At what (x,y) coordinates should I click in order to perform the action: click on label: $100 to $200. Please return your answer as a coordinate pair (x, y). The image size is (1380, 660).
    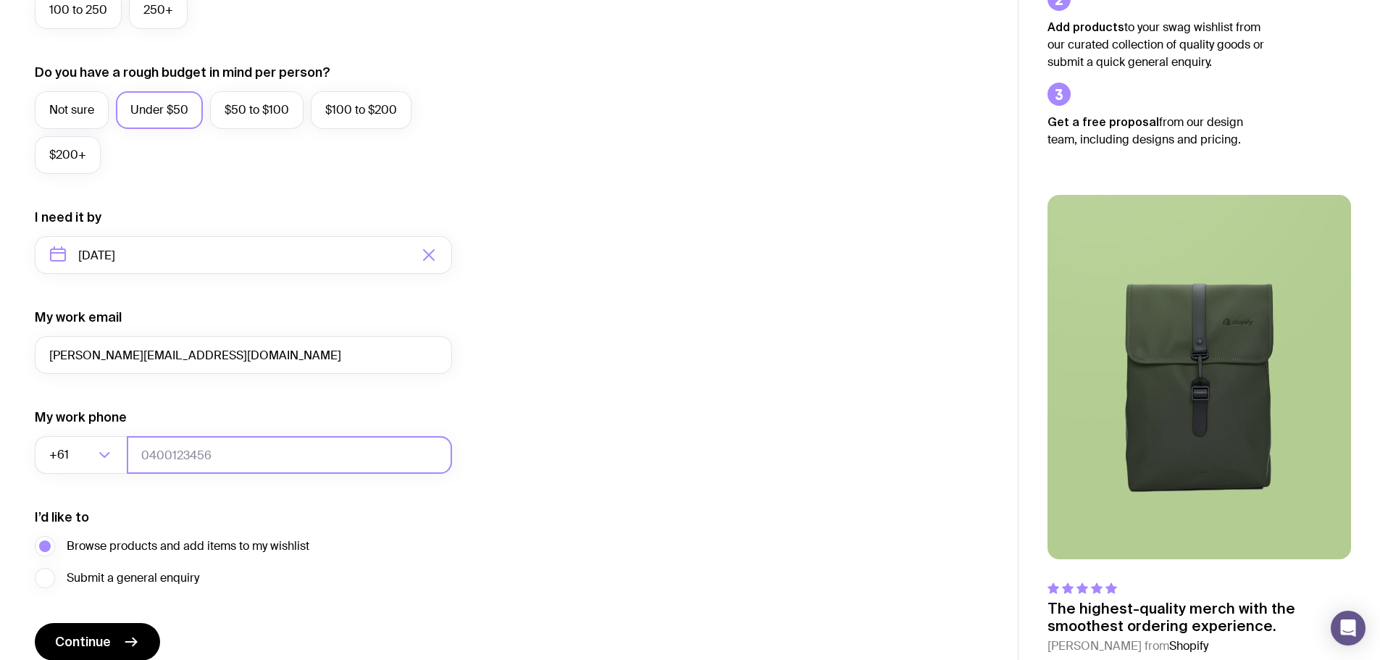
    Looking at the image, I should click on (361, 110).